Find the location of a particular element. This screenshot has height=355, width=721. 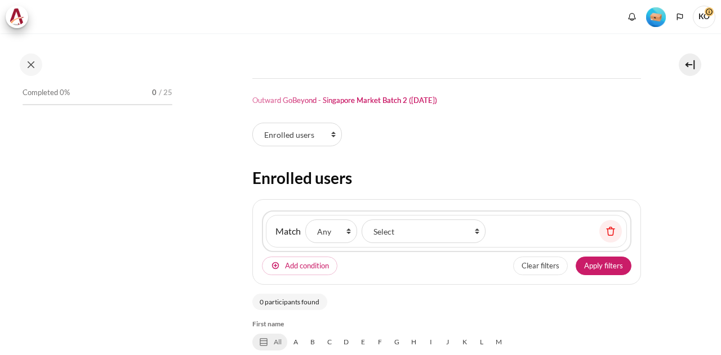

a: J is located at coordinates (448, 342).